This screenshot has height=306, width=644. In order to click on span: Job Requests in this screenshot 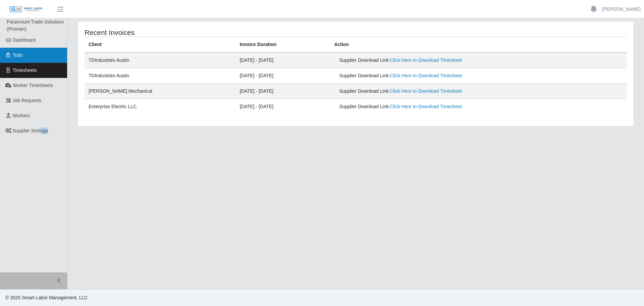, I will do `click(27, 100)`.